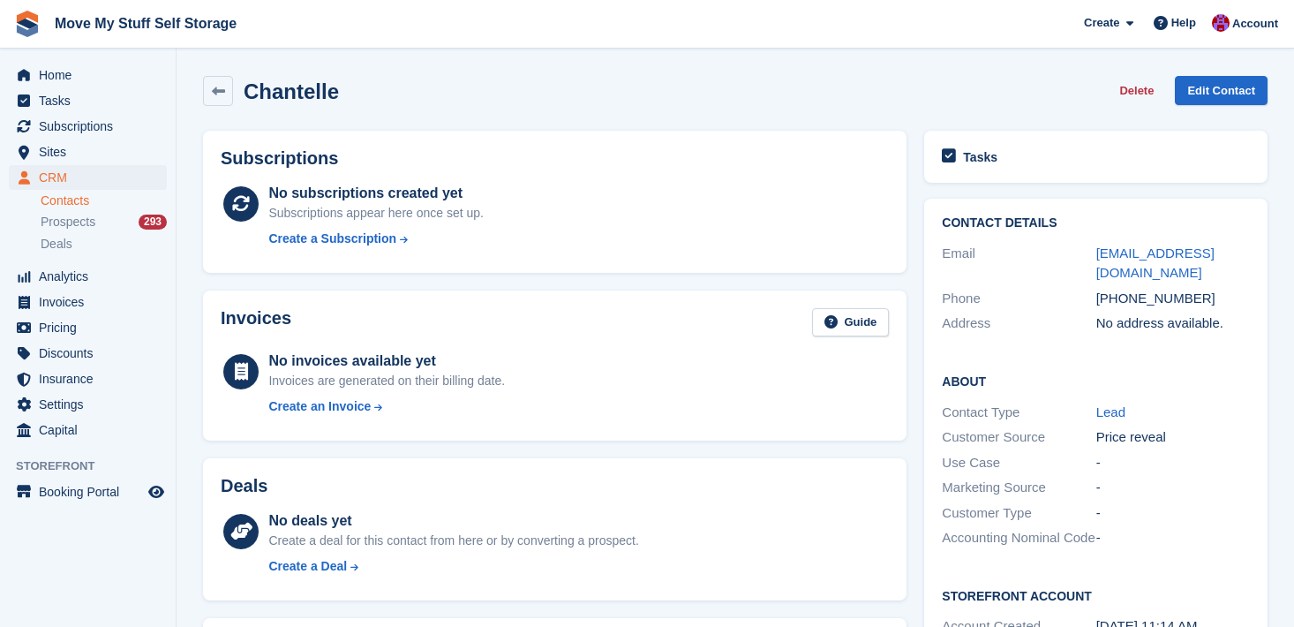  What do you see at coordinates (1183, 23) in the screenshot?
I see `span: Help` at bounding box center [1183, 23].